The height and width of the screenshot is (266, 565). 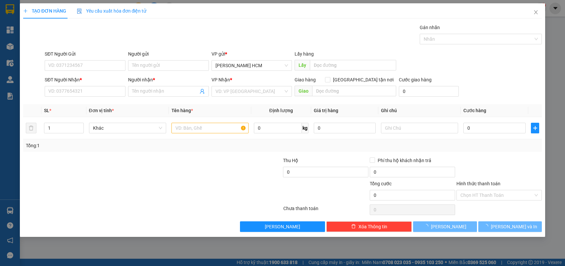 What do you see at coordinates (221, 80) in the screenshot?
I see `span: VP Nhận` at bounding box center [221, 80].